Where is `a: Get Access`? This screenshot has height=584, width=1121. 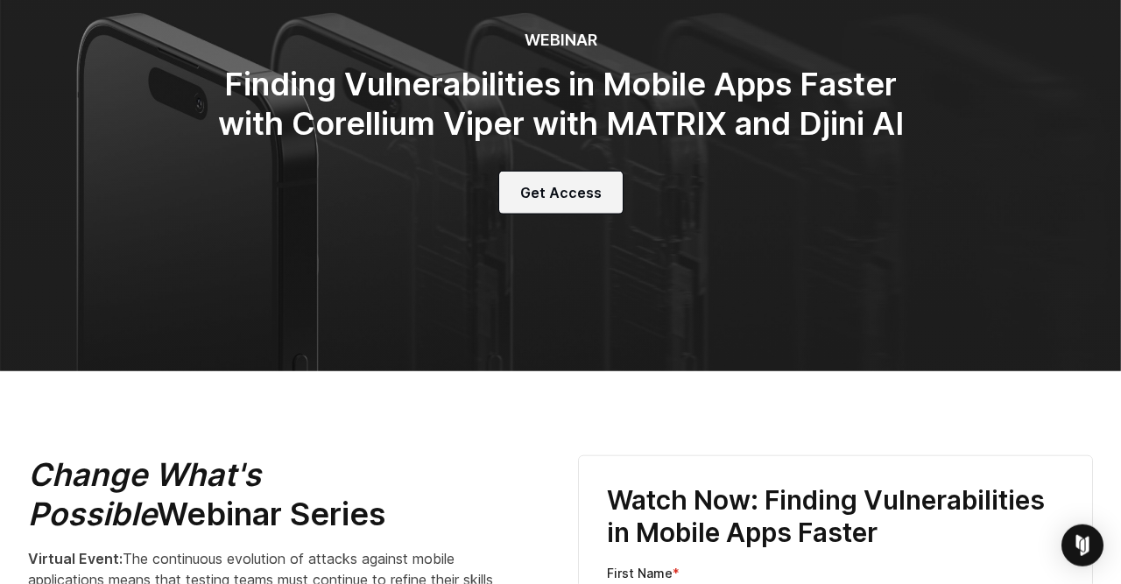
a: Get Access is located at coordinates (561, 193).